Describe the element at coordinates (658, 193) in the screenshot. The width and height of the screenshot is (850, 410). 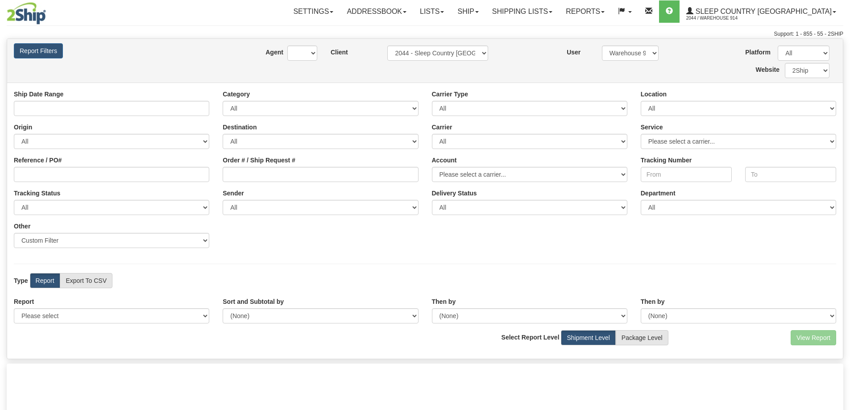
I see `label: Department` at that location.